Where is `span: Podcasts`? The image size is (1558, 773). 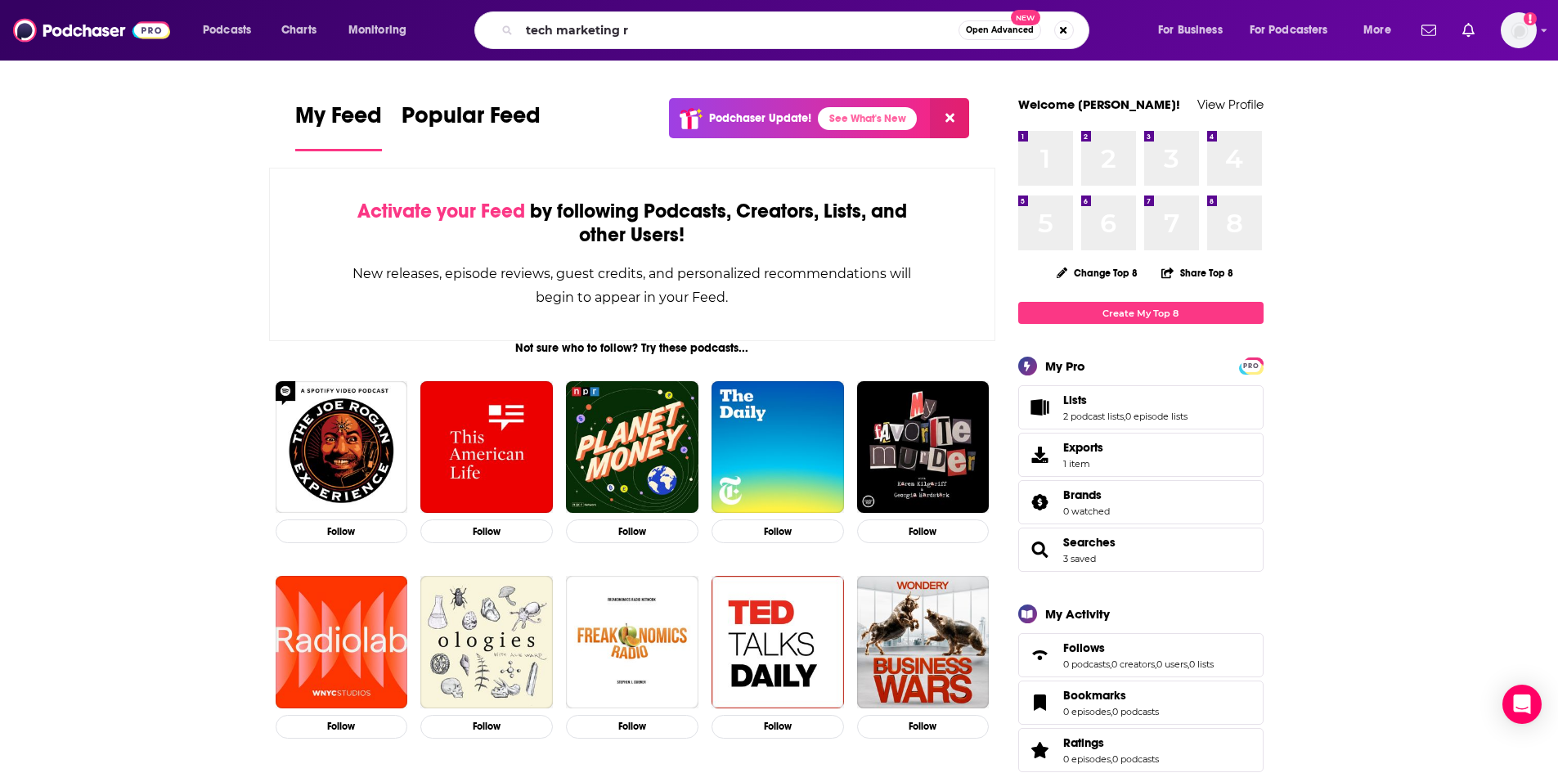
span: Podcasts is located at coordinates (227, 30).